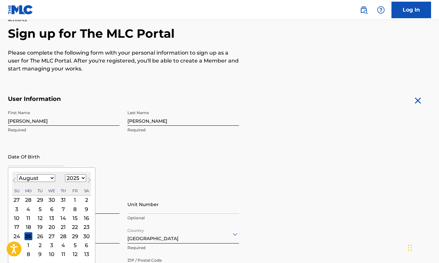 The width and height of the screenshot is (439, 263). What do you see at coordinates (17, 245) in the screenshot?
I see `div: Choose Sunday, August 31st, 2025` at bounding box center [17, 245].